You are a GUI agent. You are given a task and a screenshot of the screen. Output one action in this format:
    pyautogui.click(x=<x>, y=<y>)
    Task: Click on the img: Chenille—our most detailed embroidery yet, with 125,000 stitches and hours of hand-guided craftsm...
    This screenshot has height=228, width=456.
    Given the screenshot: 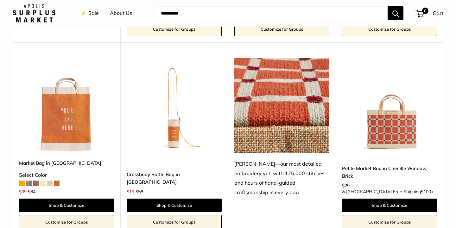 What is the action you would take?
    pyautogui.click(x=282, y=106)
    